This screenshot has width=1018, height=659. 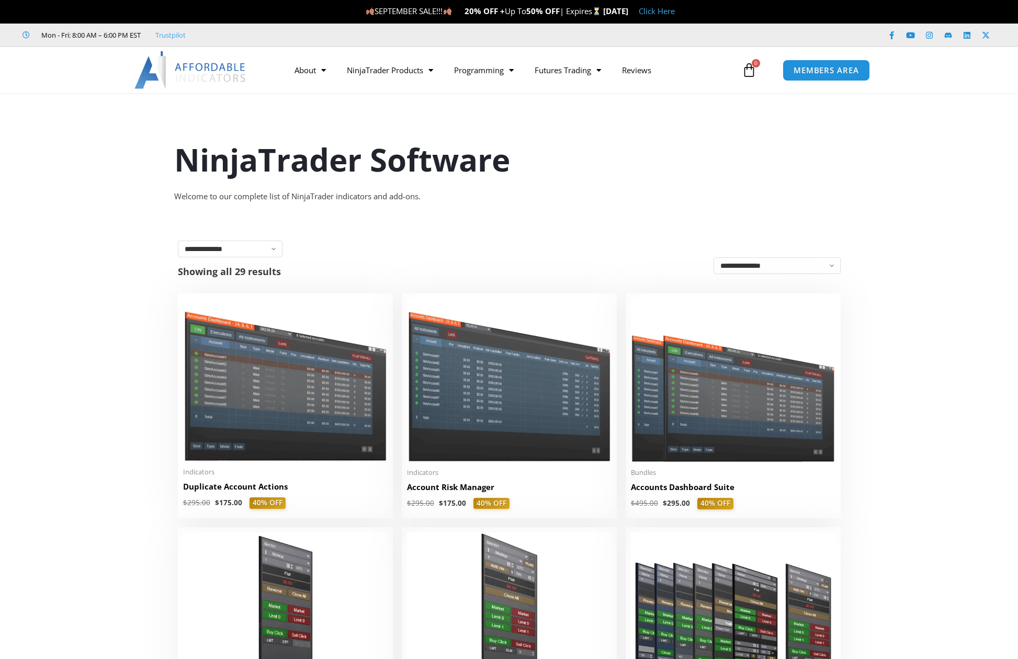 What do you see at coordinates (285, 486) in the screenshot?
I see `h2: Duplicate Account Actions` at bounding box center [285, 486].